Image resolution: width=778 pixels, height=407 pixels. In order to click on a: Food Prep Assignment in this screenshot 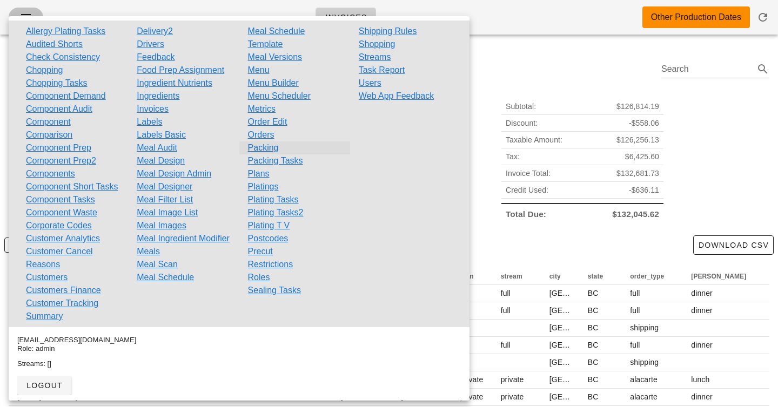, I will do `click(180, 70)`.